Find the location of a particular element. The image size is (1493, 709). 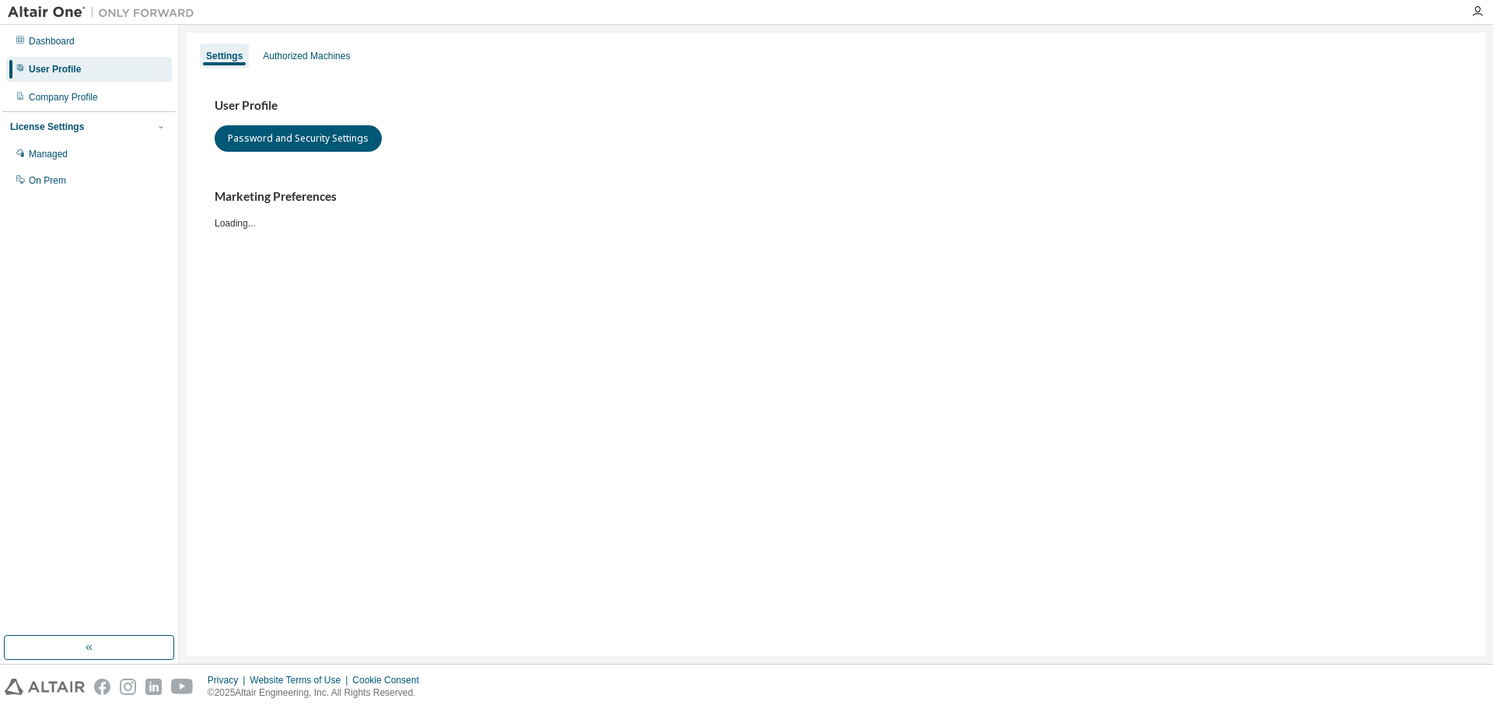

div: License Settings is located at coordinates (47, 127).